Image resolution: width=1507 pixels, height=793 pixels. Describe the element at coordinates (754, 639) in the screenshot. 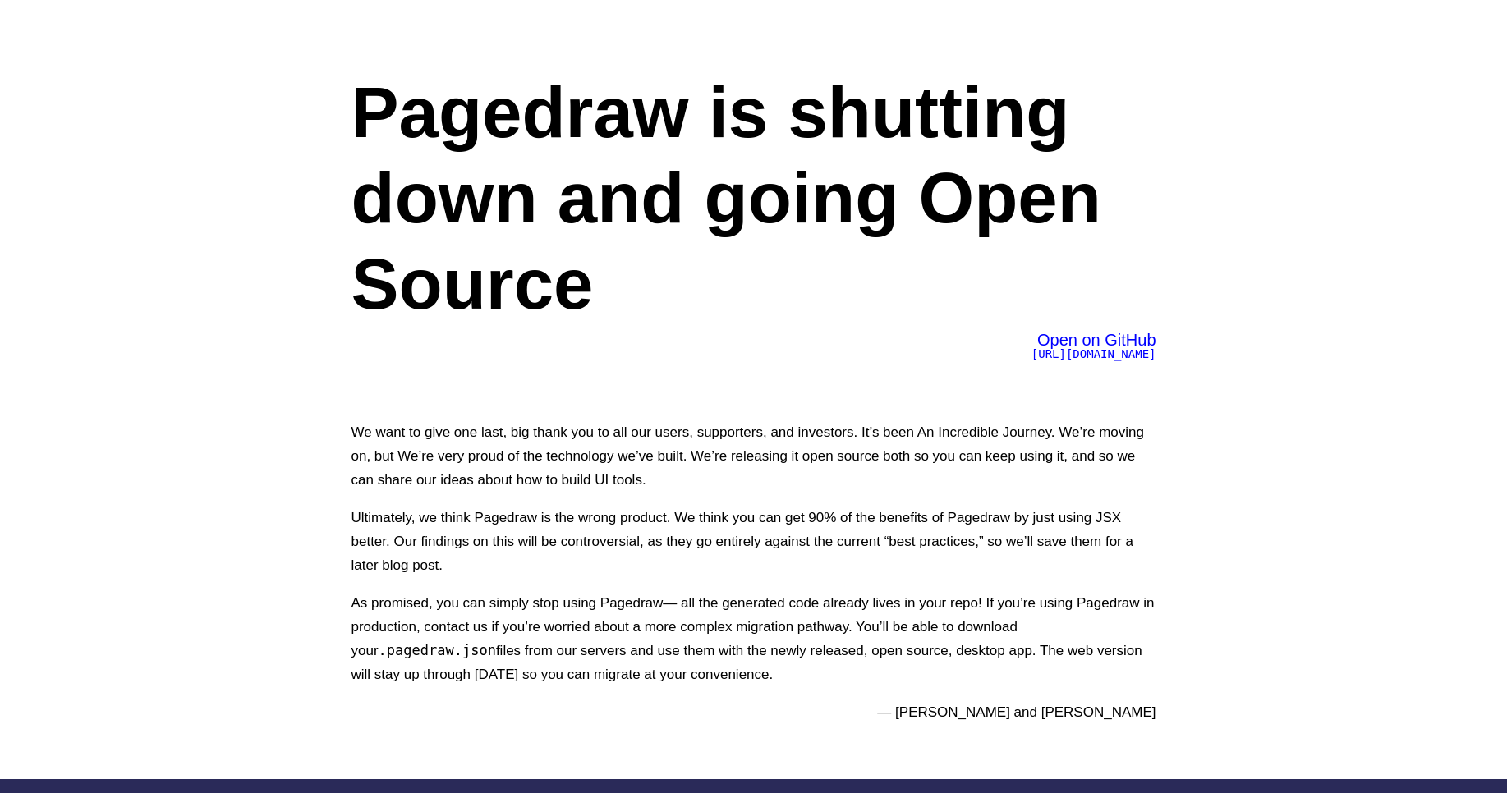

I see `p: As promised, you can simply stop using Pagedraw— all the generated code already lives in your rep...` at that location.